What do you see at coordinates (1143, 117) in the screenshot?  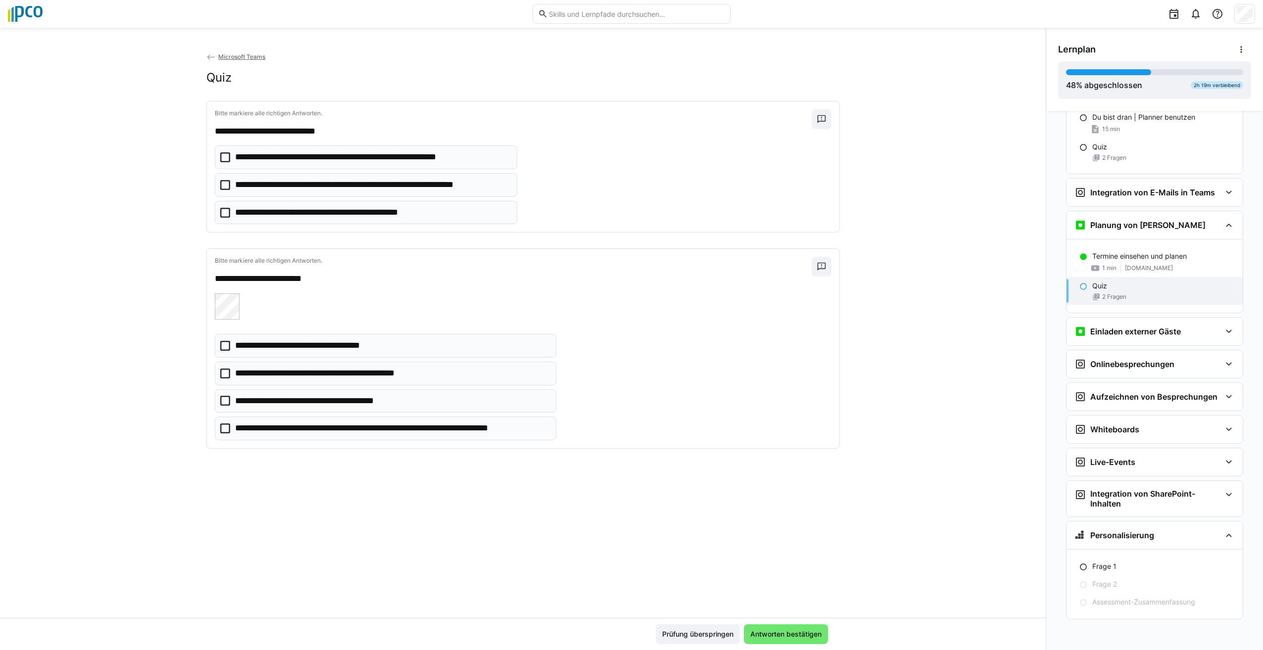 I see `p: Du bist dran | Planner benutzen` at bounding box center [1143, 117].